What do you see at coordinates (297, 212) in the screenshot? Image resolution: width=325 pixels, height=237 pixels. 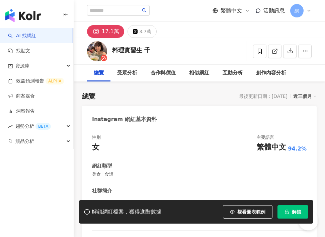 I see `span: 解鎖` at bounding box center [297, 212].